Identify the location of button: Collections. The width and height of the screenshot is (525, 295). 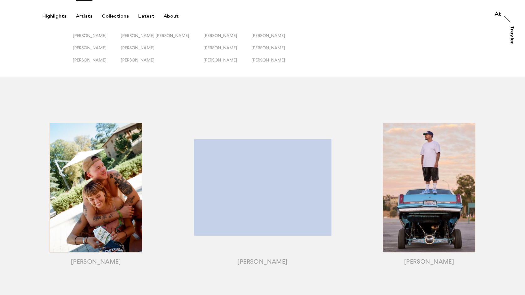
(120, 16).